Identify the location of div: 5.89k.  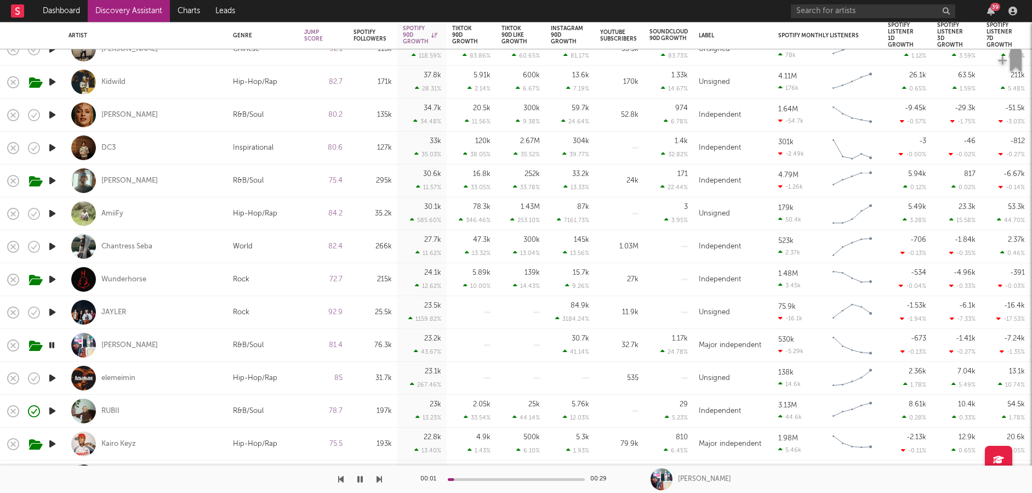
(481, 272).